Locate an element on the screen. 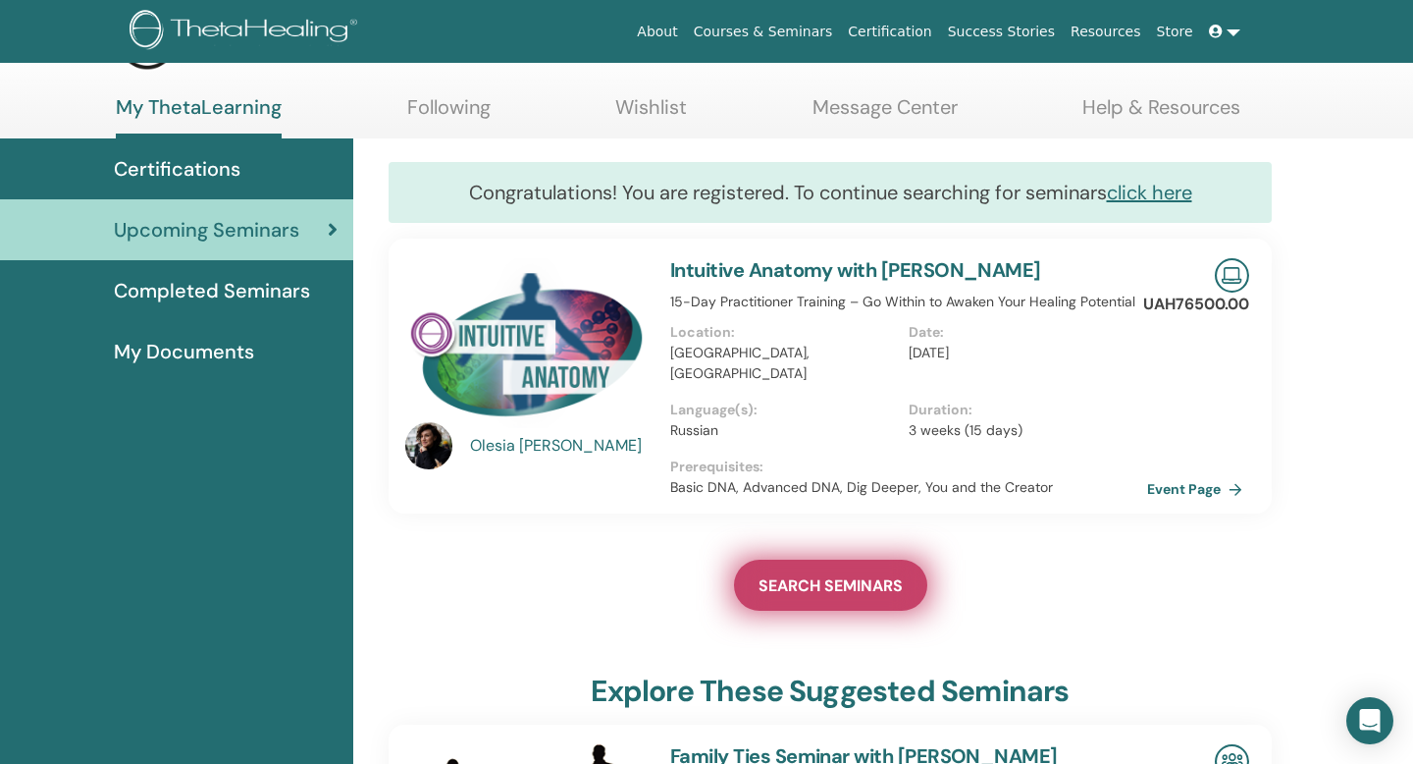 This screenshot has height=764, width=1413. p: 3 weeks (15 days) is located at coordinates (1022, 430).